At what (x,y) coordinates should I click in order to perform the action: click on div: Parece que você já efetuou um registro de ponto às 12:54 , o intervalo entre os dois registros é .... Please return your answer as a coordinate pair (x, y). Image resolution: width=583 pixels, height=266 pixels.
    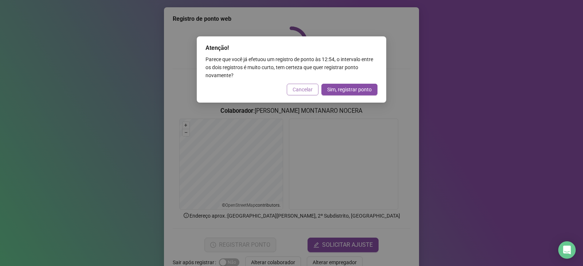
    Looking at the image, I should click on (291, 67).